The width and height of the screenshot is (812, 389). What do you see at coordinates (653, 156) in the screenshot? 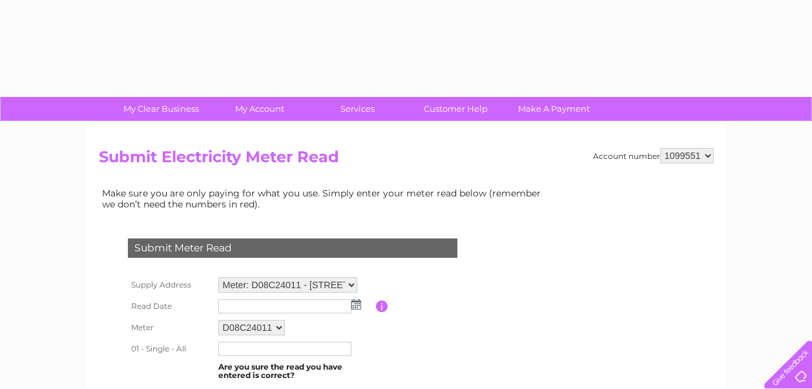
I see `div: Account number` at bounding box center [653, 156].